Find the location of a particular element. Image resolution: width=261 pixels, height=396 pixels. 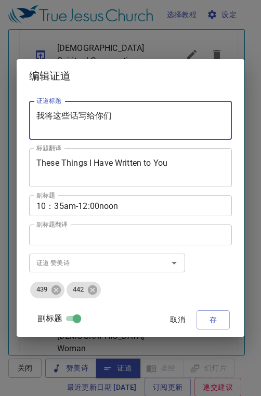

div: 3:00 pm - 3: 30 pm is located at coordinates (63, 45).